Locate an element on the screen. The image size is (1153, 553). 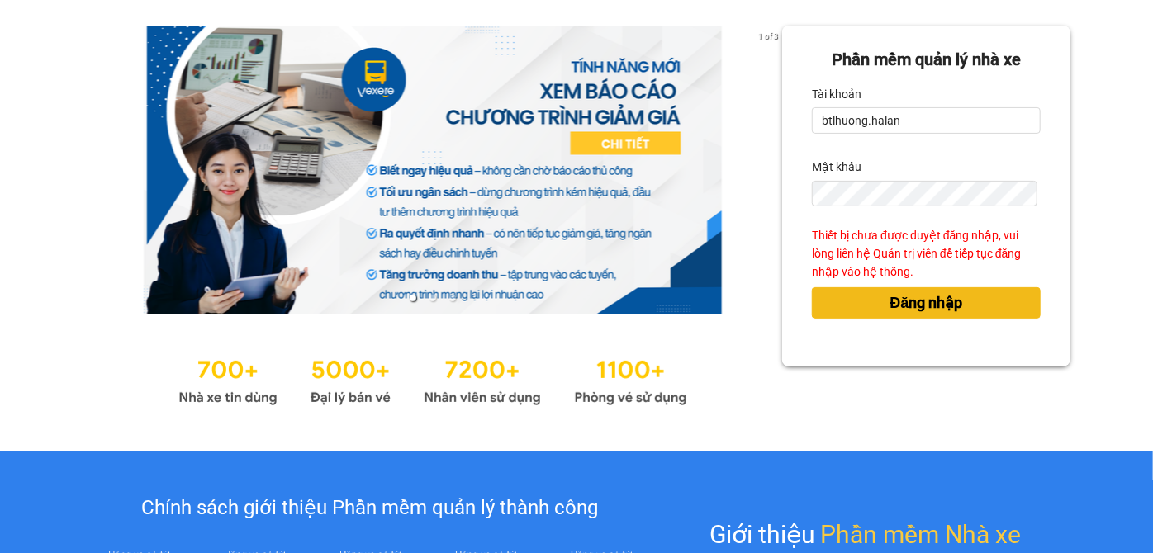
button: Đăng nhập is located at coordinates (926, 303).